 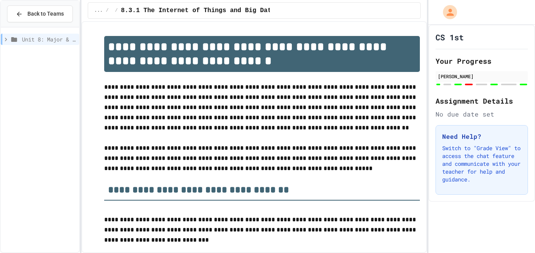 I want to click on p: Switch to "Grade View" to access the chat feature and communicate with your teacher for help and ..., so click(x=481, y=164).